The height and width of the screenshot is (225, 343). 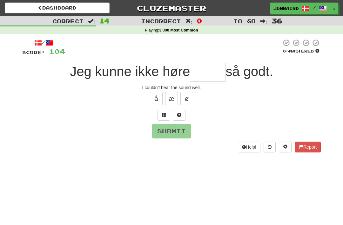 I want to click on a: Dashboard, so click(x=57, y=8).